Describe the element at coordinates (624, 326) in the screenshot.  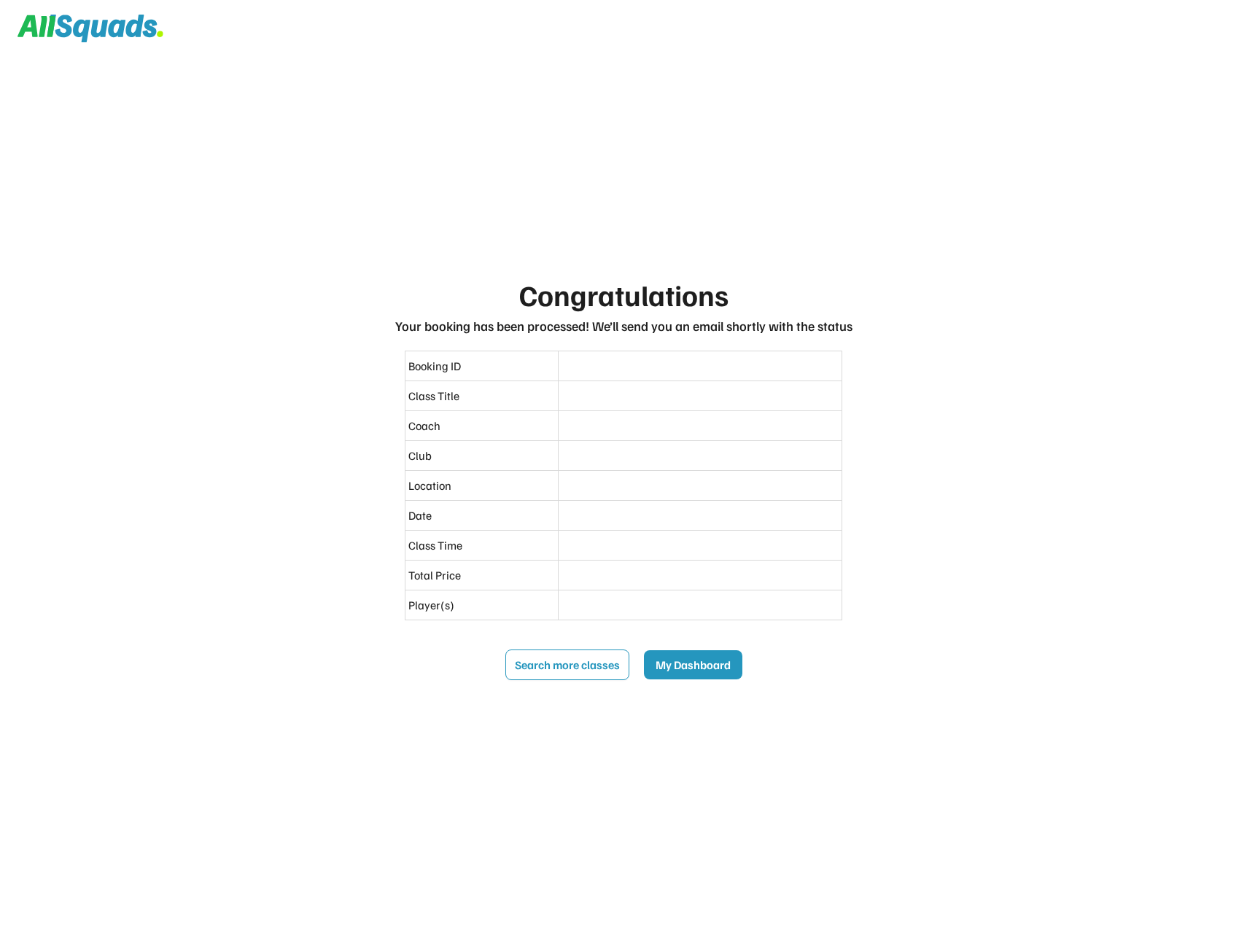
I see `div: Your booking has been processed! We’ll send you an email shortly with the status` at that location.